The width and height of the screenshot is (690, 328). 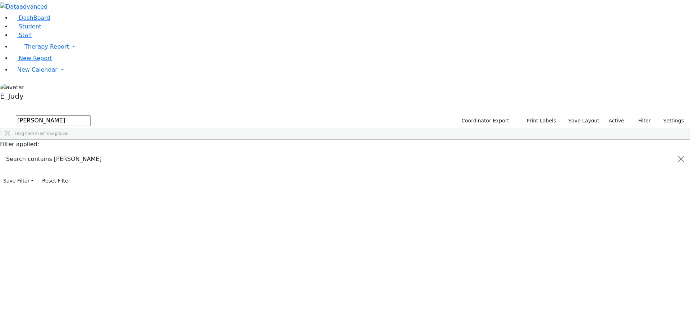 What do you see at coordinates (22, 35) in the screenshot?
I see `a: Staff` at bounding box center [22, 35].